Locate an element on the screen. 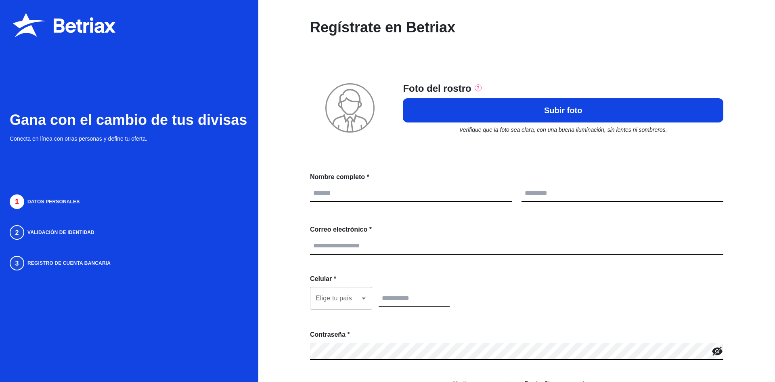 The height and width of the screenshot is (382, 775). p: DATOS PERSONALES is located at coordinates (148, 202).